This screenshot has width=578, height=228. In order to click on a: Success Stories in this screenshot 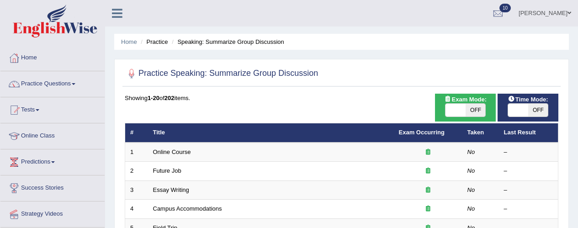, I will do `click(53, 187)`.